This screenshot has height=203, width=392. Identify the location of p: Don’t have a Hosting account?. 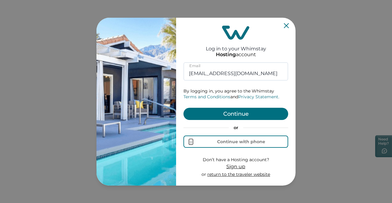
(236, 160).